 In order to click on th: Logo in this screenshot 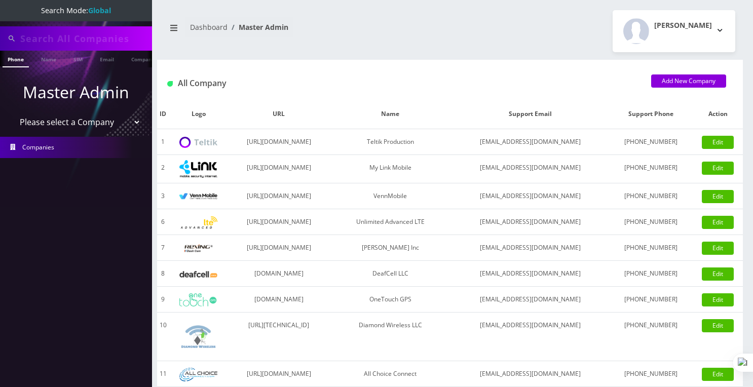, I will do `click(199, 114)`.